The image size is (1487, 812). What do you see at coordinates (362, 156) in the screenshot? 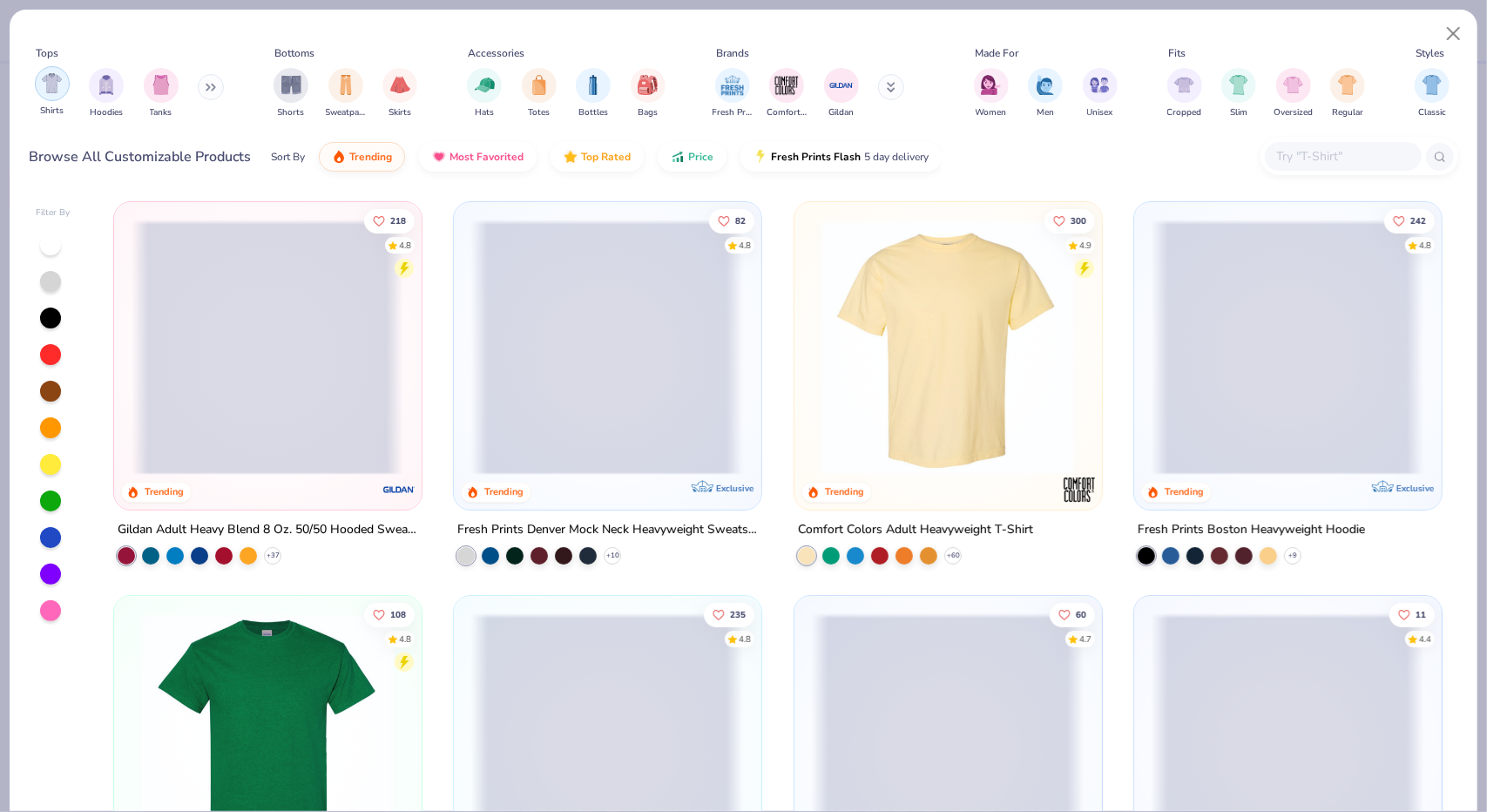
I see `button: Trending` at bounding box center [362, 156].